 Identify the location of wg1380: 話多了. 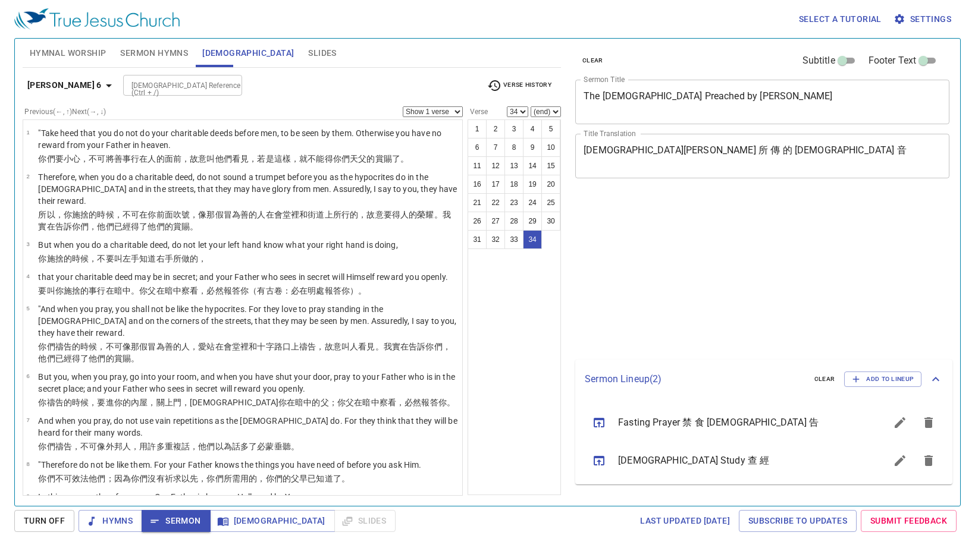
(265, 447).